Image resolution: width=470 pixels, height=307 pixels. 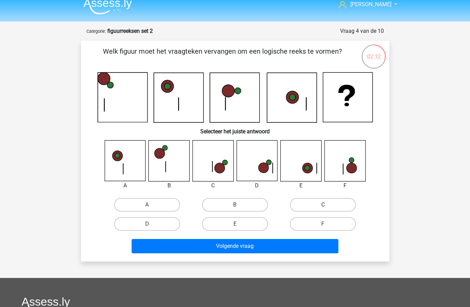 I want to click on div: E, so click(x=301, y=185).